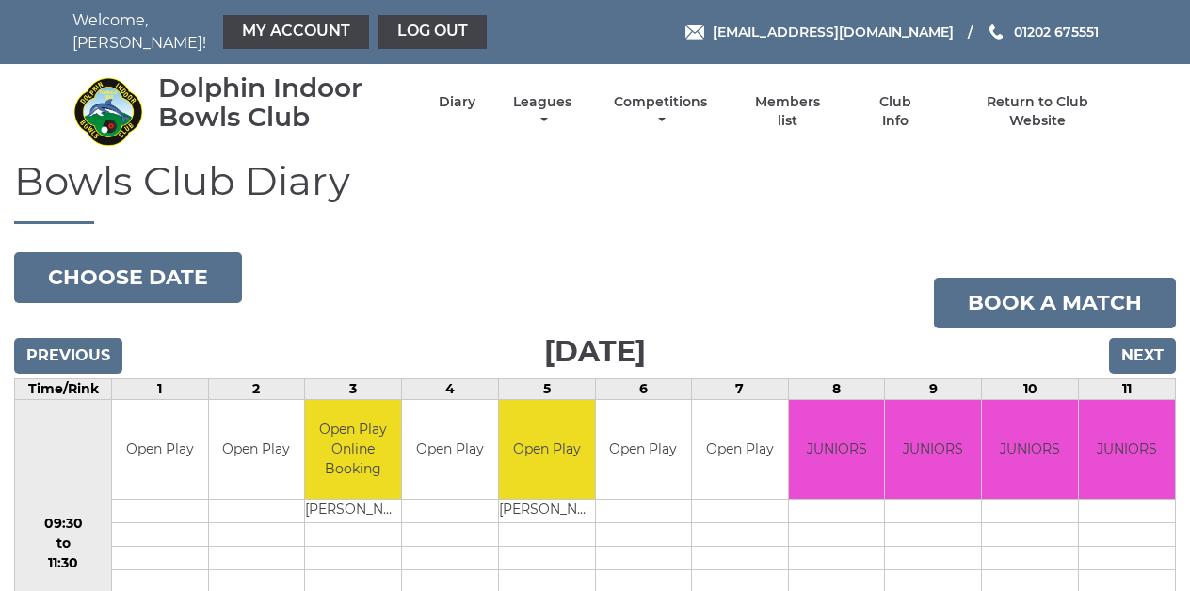 This screenshot has width=1190, height=591. Describe the element at coordinates (1030, 390) in the screenshot. I see `td: 10` at that location.